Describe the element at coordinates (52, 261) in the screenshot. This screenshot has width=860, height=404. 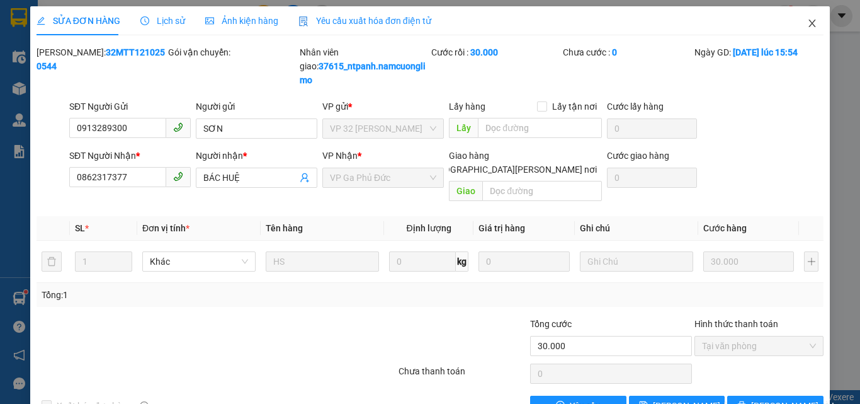
I see `button: delete` at that location.